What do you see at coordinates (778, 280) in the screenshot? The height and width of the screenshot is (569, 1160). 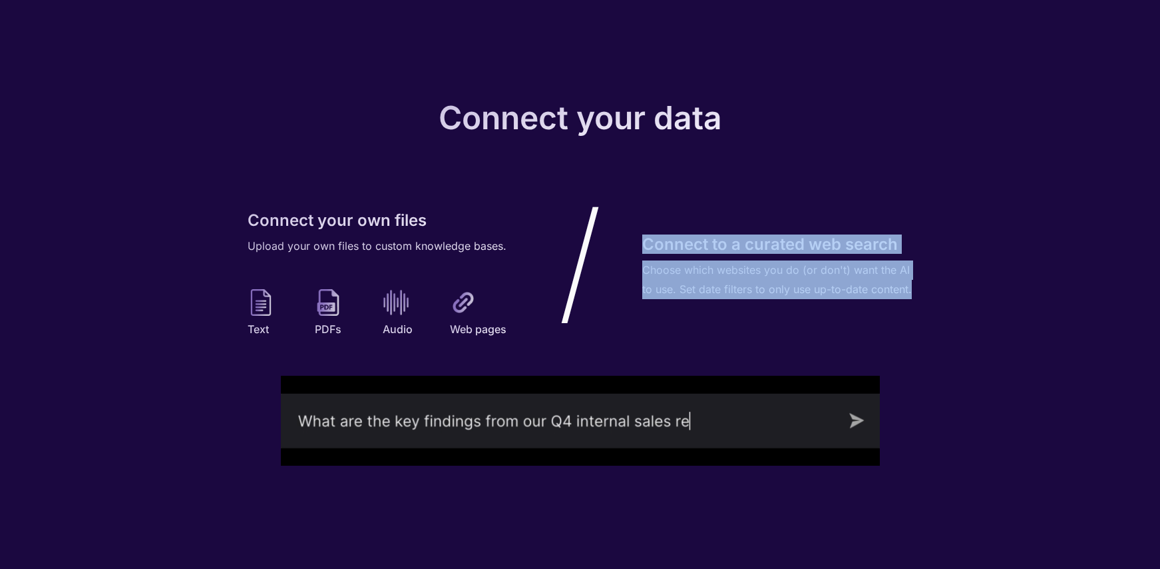 I see `p: Choose which websites you do (or don't) want the AI to use. Set date filters to only use up-to-da...` at bounding box center [778, 280].